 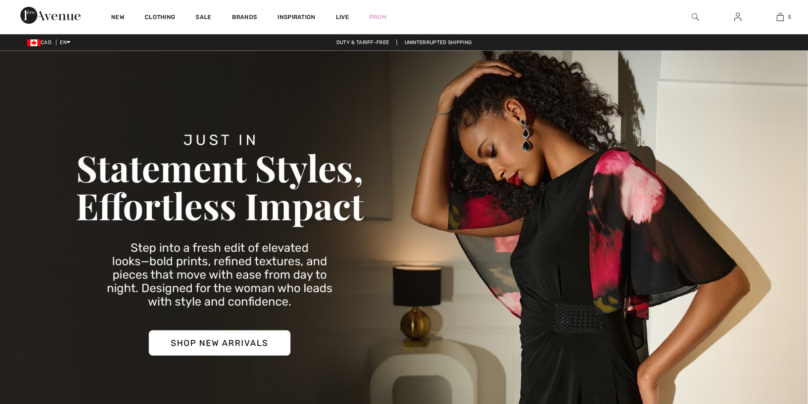 I want to click on img: My Info, so click(x=738, y=17).